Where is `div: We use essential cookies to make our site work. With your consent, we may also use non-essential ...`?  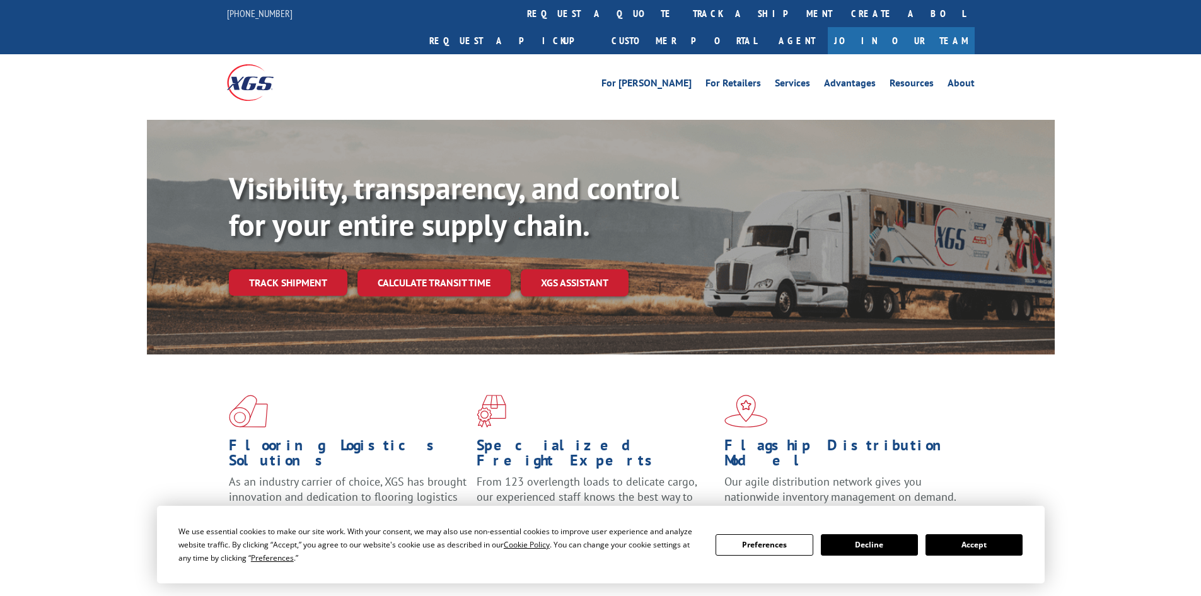 div: We use essential cookies to make our site work. With your consent, we may also use non-essential ... is located at coordinates (439, 544).